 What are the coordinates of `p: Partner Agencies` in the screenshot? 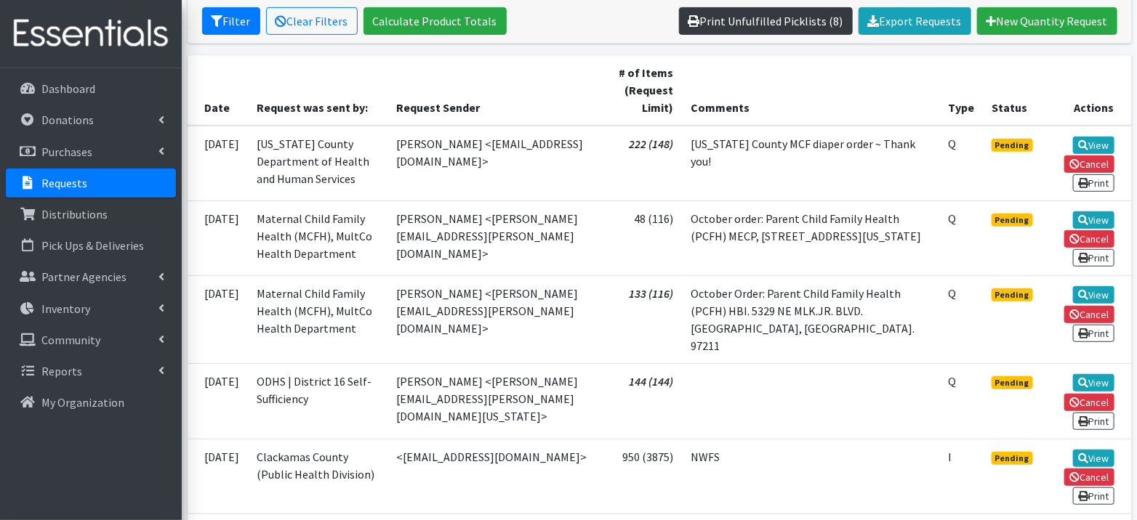 It's located at (84, 277).